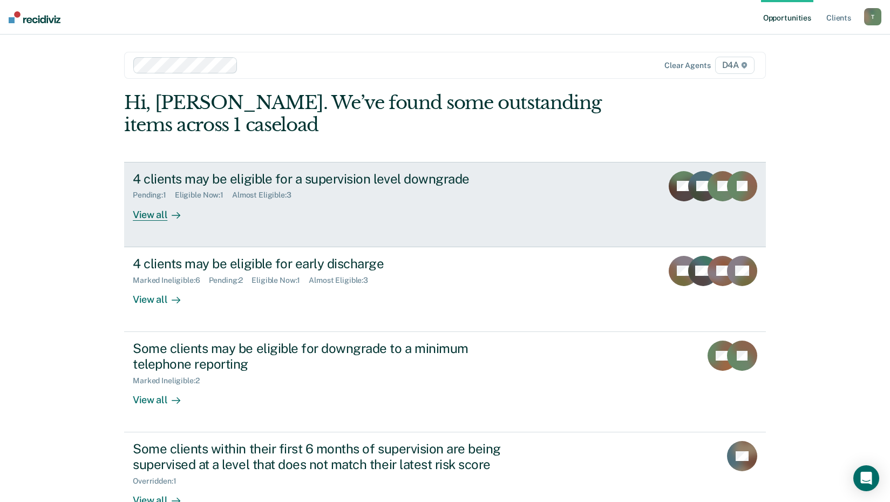 Image resolution: width=890 pixels, height=502 pixels. Describe the element at coordinates (159, 481) in the screenshot. I see `div: Overridden : 1` at that location.